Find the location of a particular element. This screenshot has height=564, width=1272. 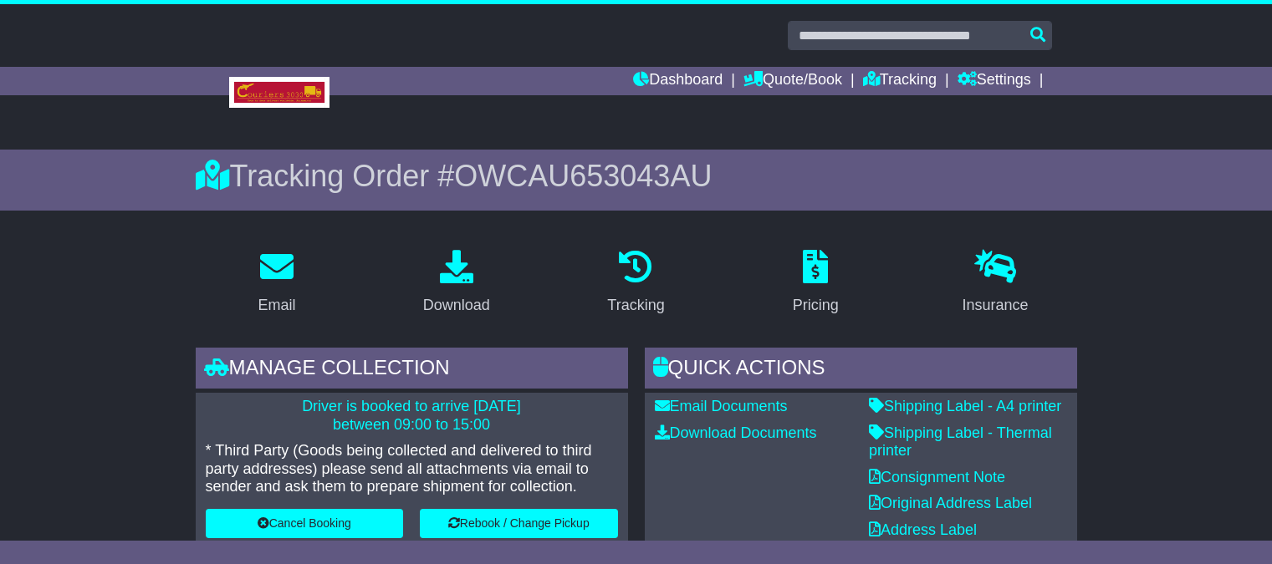

div: Pricing is located at coordinates (815, 305).